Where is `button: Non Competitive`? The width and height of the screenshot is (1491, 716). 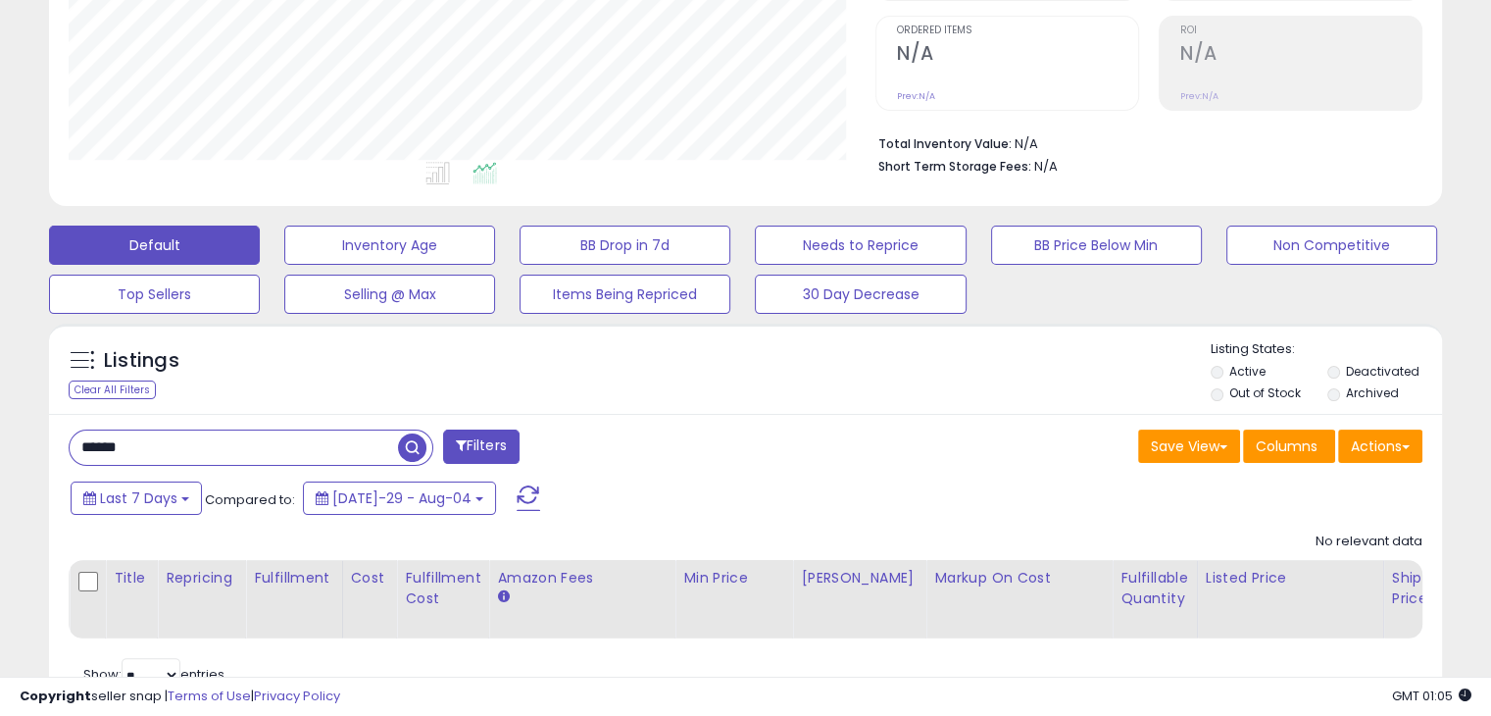 button: Non Competitive is located at coordinates (1332, 245).